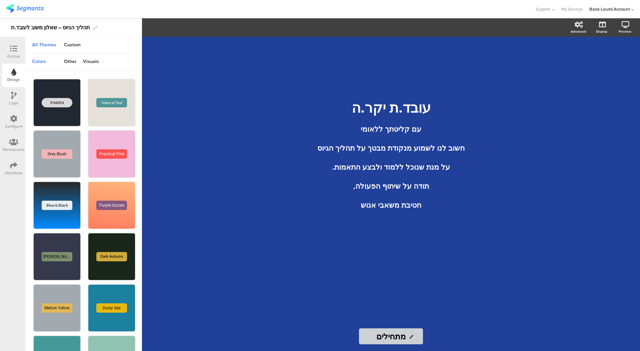  Describe the element at coordinates (14, 56) in the screenshot. I see `div: Outline` at that location.